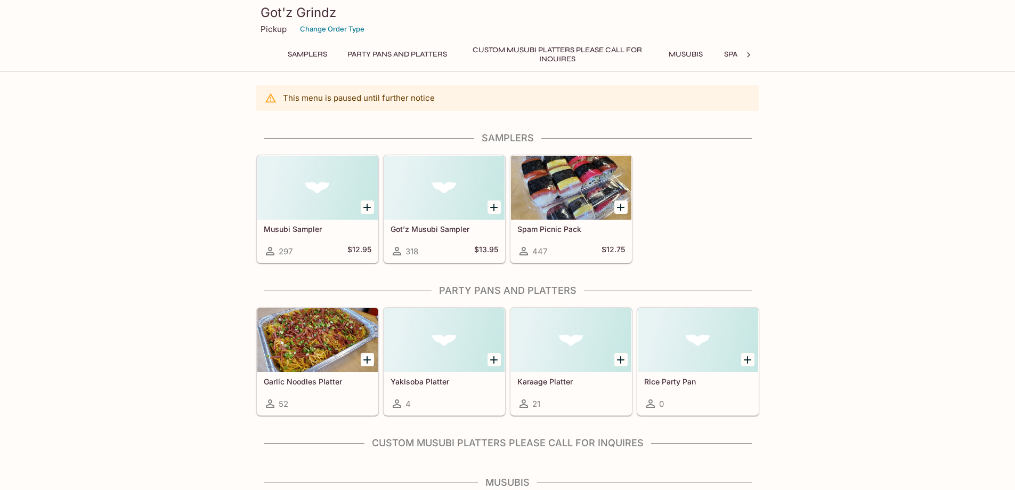  What do you see at coordinates (408, 403) in the screenshot?
I see `span: 4` at bounding box center [408, 403].